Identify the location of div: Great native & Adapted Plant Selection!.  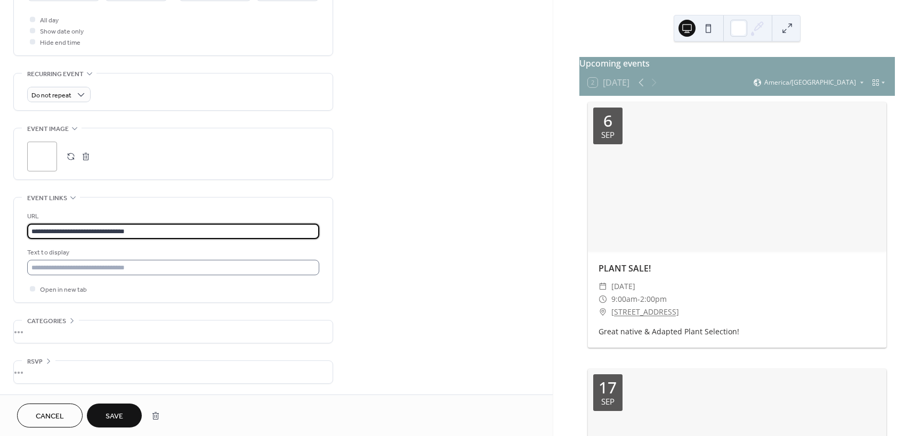
(737, 331).